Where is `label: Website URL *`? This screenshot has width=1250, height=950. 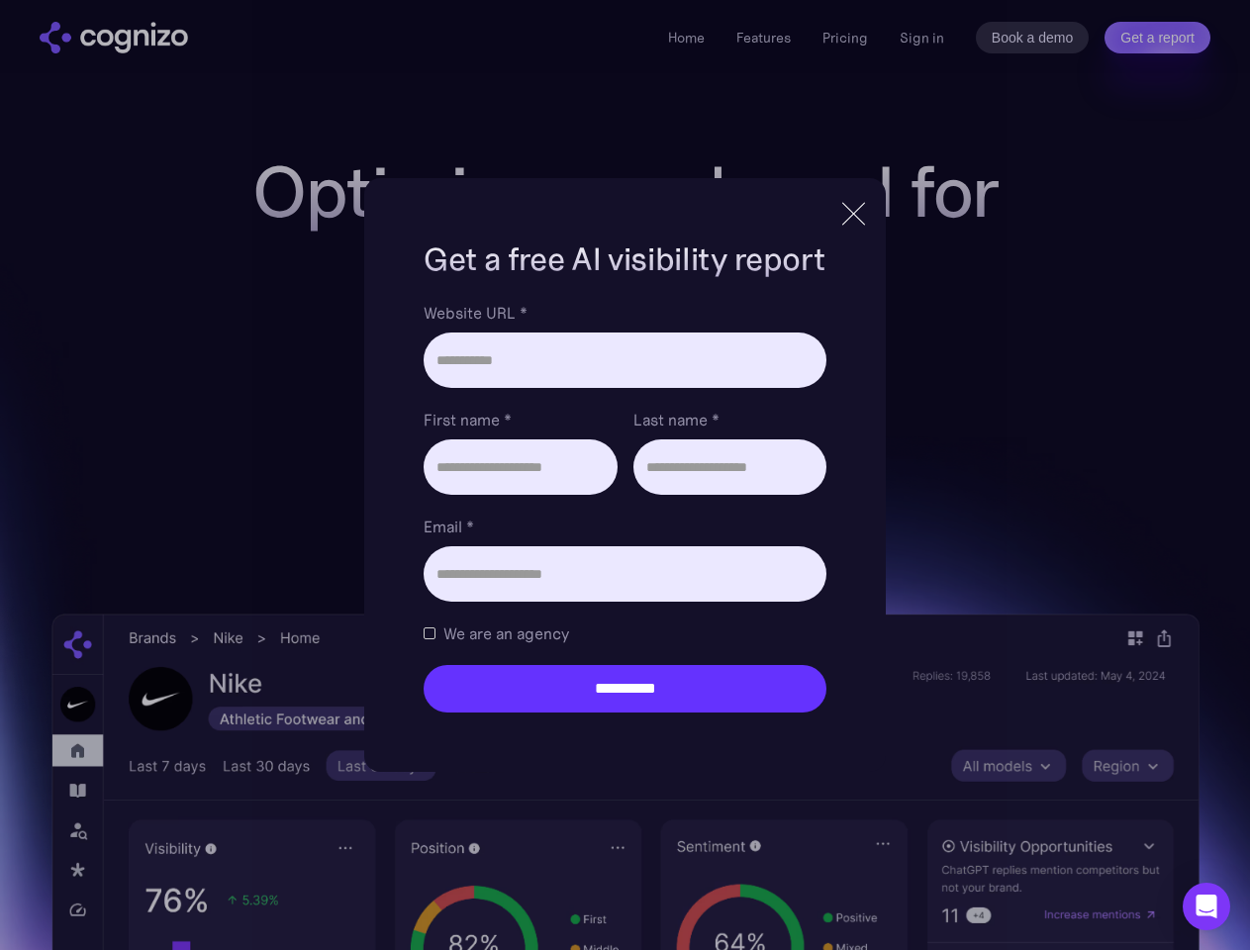 label: Website URL * is located at coordinates (624, 313).